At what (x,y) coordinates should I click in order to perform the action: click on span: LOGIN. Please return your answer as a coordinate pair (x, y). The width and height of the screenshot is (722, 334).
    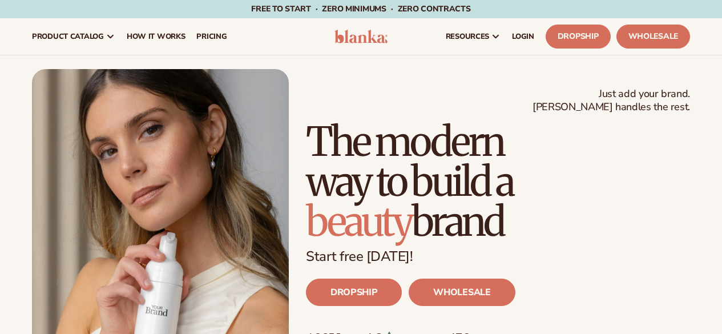
    Looking at the image, I should click on (523, 37).